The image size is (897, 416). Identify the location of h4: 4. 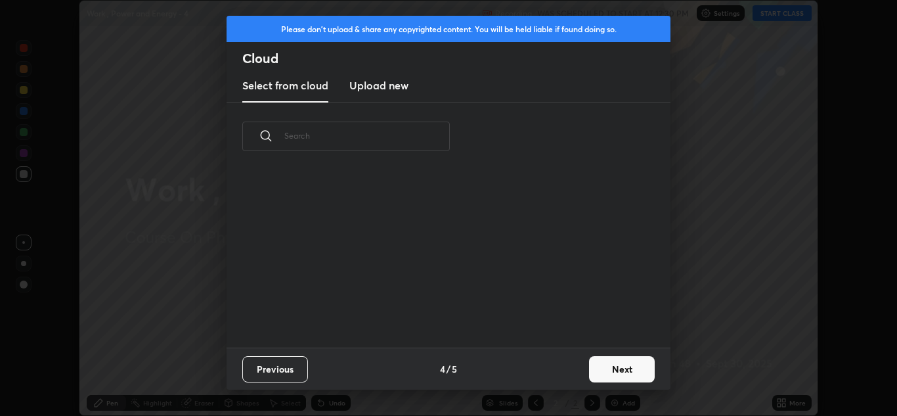
(443, 368).